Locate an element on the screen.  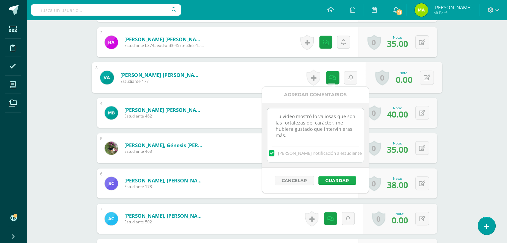
span: Estudiante 462 is located at coordinates (164, 116).